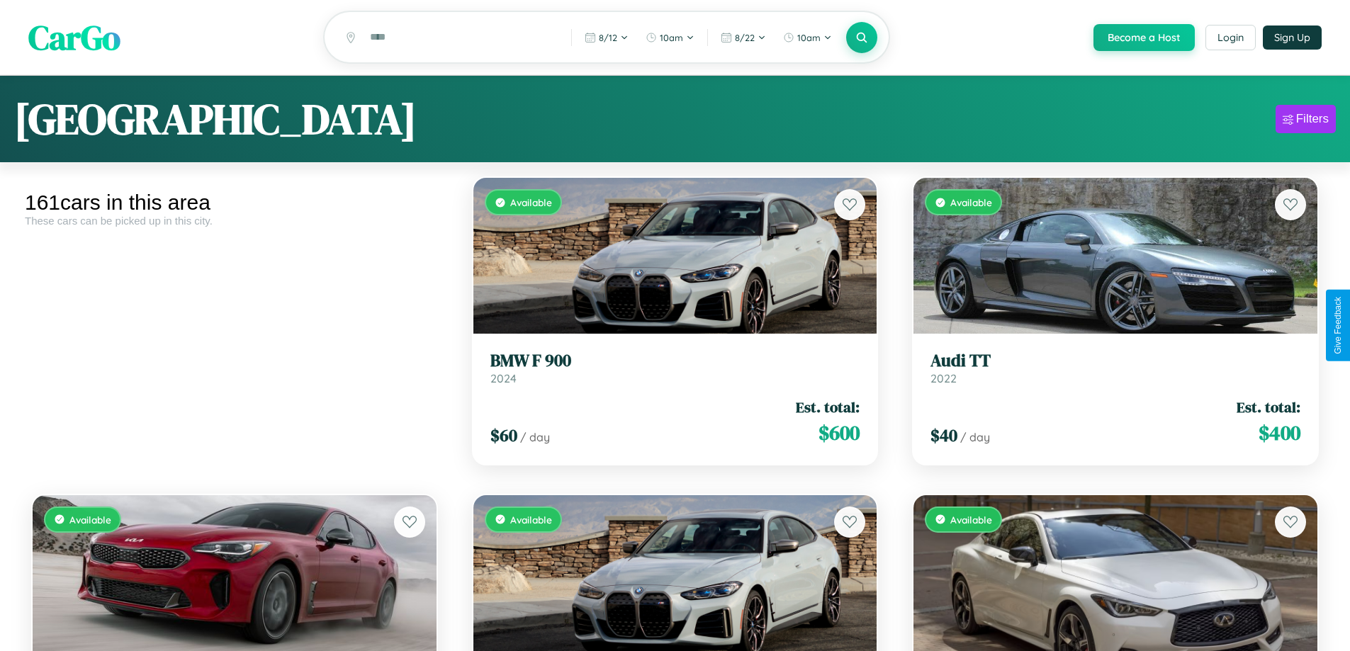 Image resolution: width=1350 pixels, height=651 pixels. Describe the element at coordinates (944, 435) in the screenshot. I see `span: $ 40` at that location.